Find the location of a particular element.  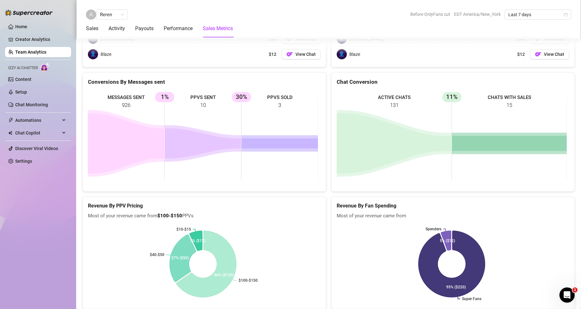

img: AI Chatter is located at coordinates (45, 67).